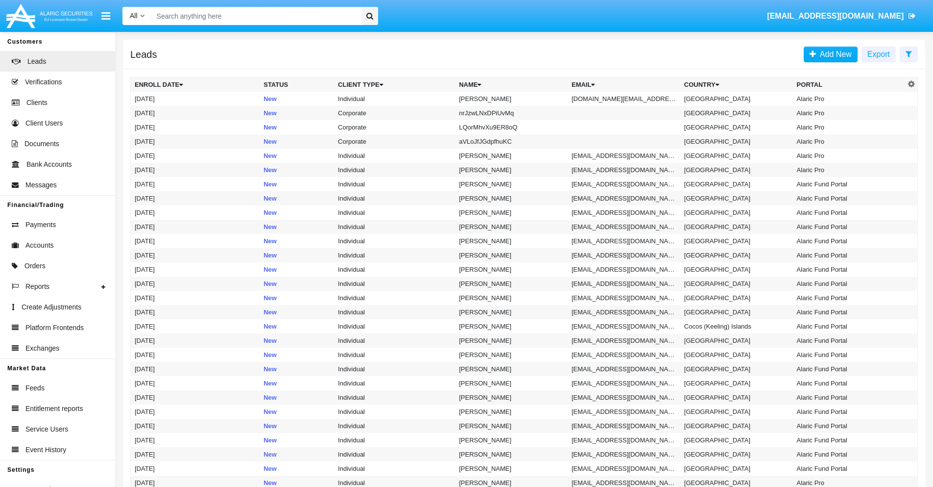  I want to click on span: Documents, so click(42, 144).